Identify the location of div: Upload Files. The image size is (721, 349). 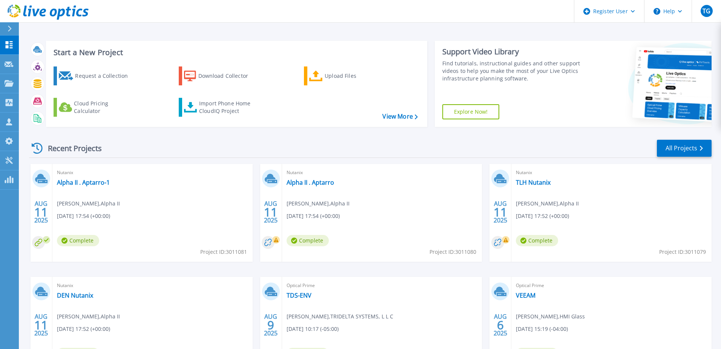
(355, 76).